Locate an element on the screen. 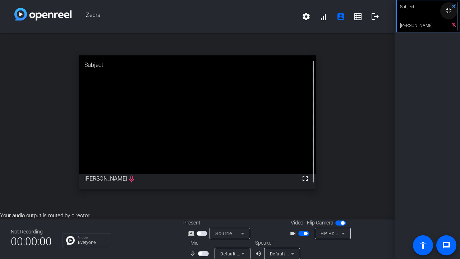  span: HP HD Camera (30c9:0010) is located at coordinates (350, 233).